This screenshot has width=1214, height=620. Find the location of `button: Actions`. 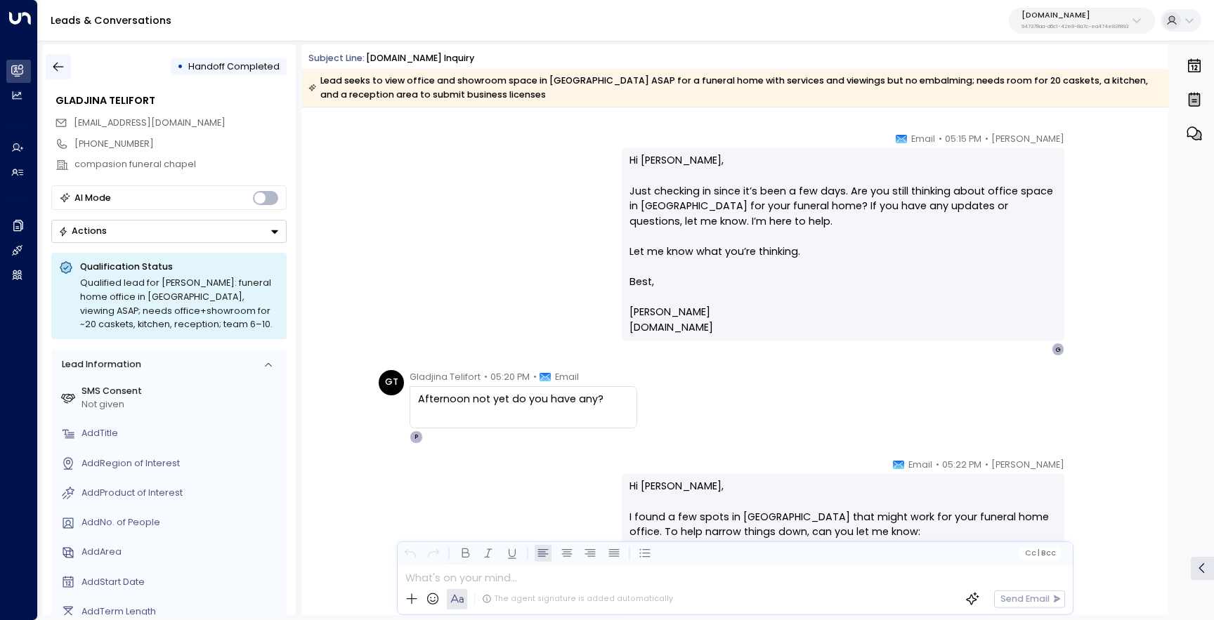

button: Actions is located at coordinates (169, 231).